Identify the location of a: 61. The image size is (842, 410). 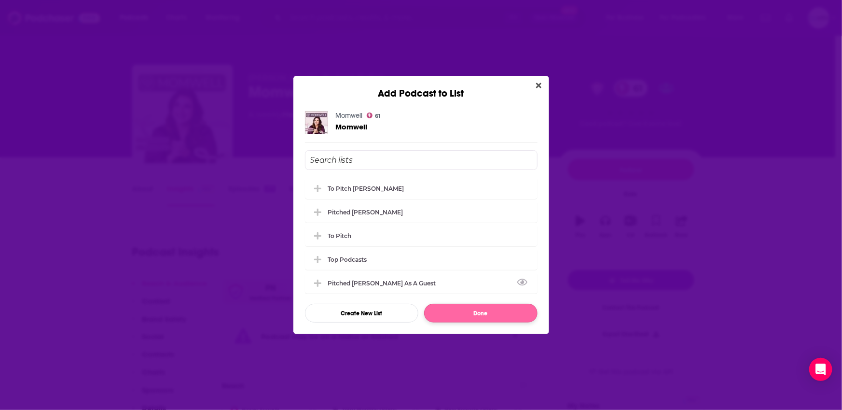
(373, 115).